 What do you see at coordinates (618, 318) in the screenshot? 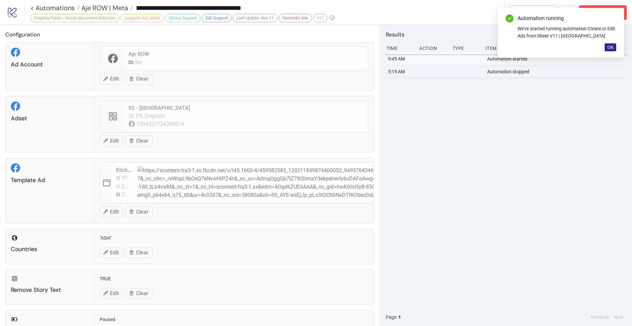
I see `button: Next` at bounding box center [618, 318].